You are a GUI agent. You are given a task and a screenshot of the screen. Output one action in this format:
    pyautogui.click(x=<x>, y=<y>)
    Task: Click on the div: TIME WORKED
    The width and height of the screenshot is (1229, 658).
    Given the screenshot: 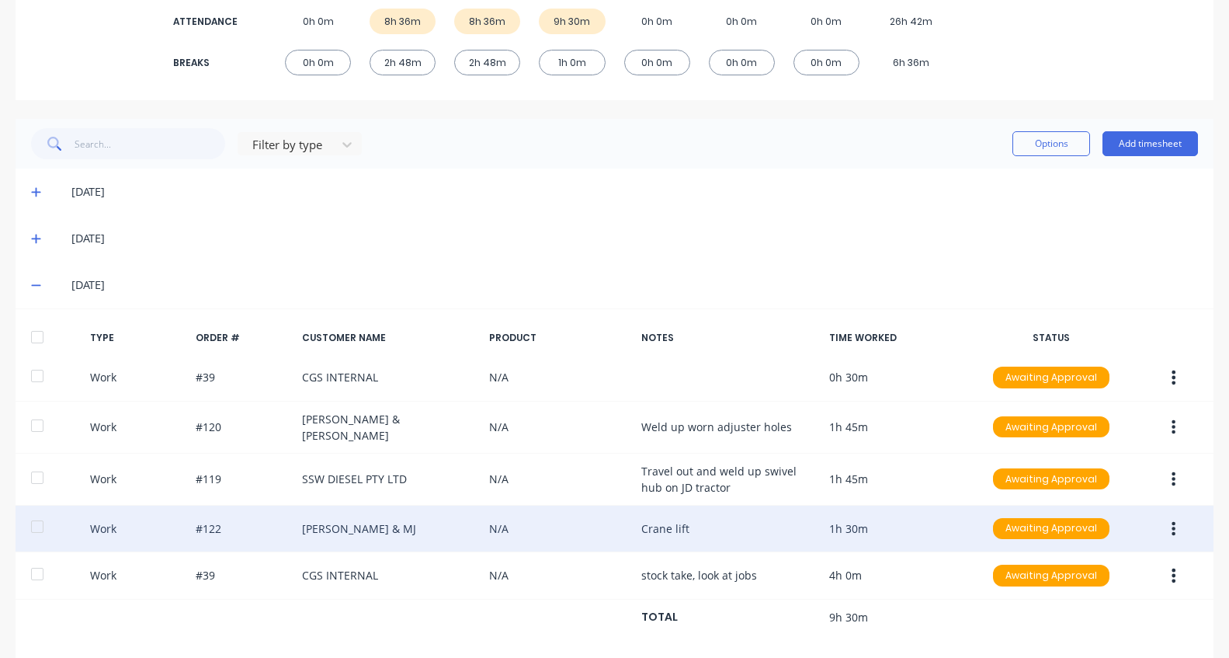 What is the action you would take?
    pyautogui.click(x=899, y=338)
    